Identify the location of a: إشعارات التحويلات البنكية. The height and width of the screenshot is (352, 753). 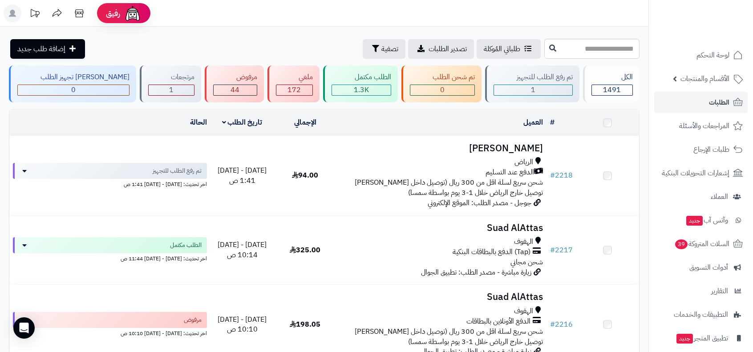
(701, 173).